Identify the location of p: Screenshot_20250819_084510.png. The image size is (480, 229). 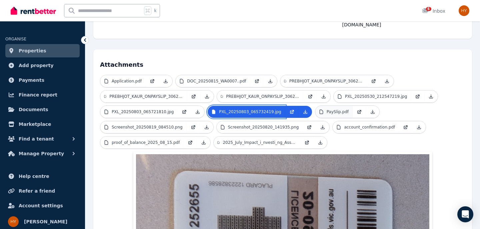
(147, 127).